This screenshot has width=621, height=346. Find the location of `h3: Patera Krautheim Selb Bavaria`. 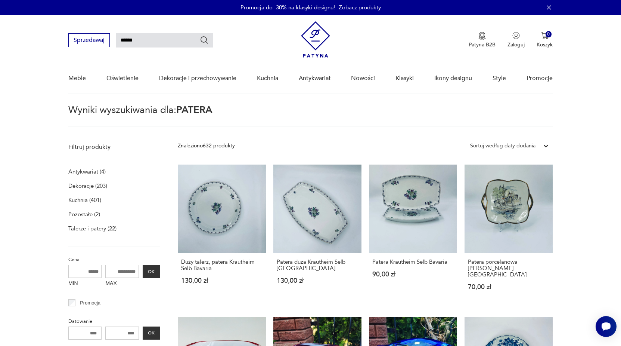

h3: Patera Krautheim Selb Bavaria is located at coordinates (413, 261).